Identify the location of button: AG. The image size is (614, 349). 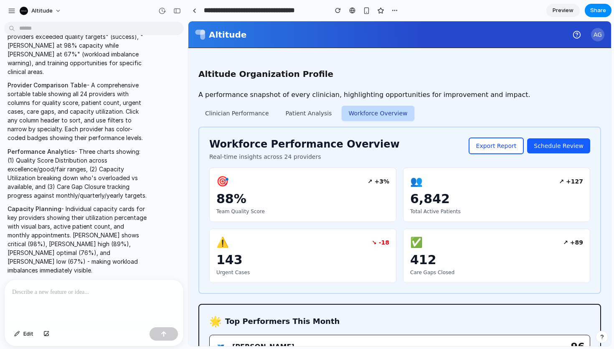
(410, 13).